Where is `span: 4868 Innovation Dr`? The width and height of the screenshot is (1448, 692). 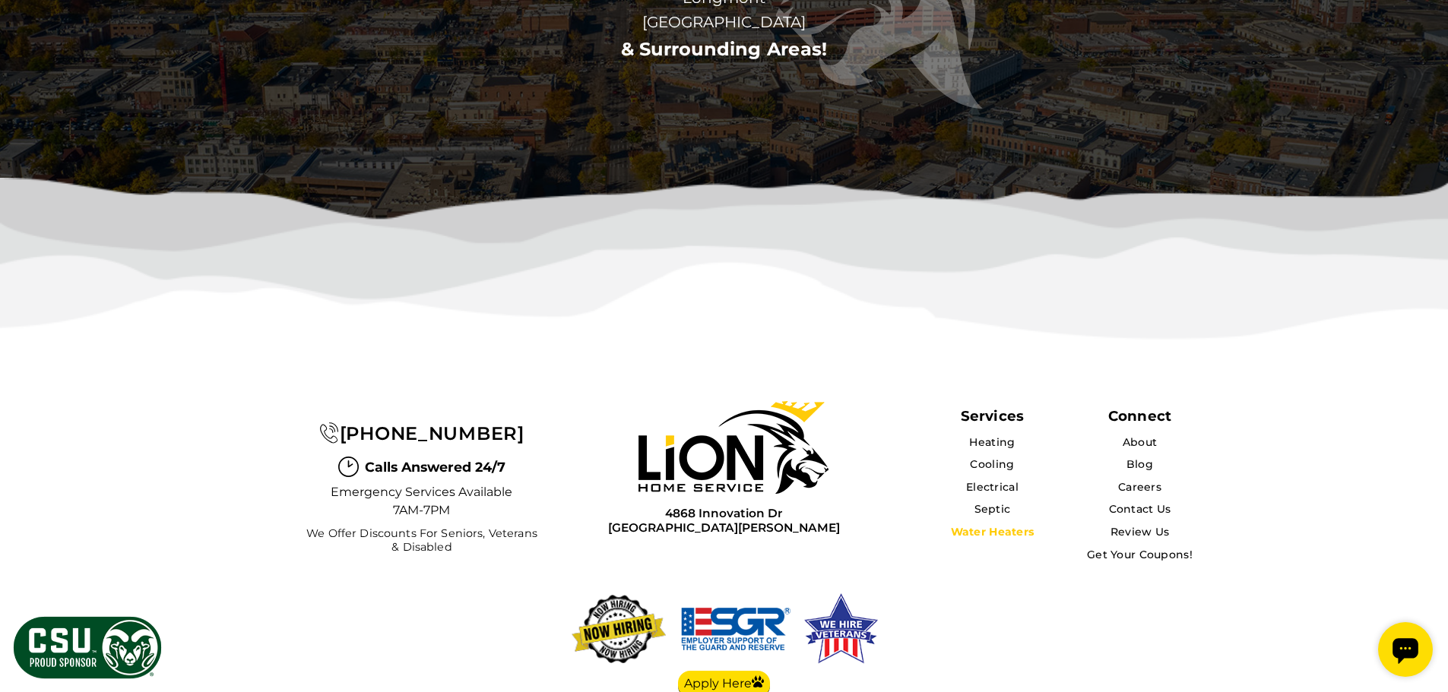
span: 4868 Innovation Dr is located at coordinates (724, 513).